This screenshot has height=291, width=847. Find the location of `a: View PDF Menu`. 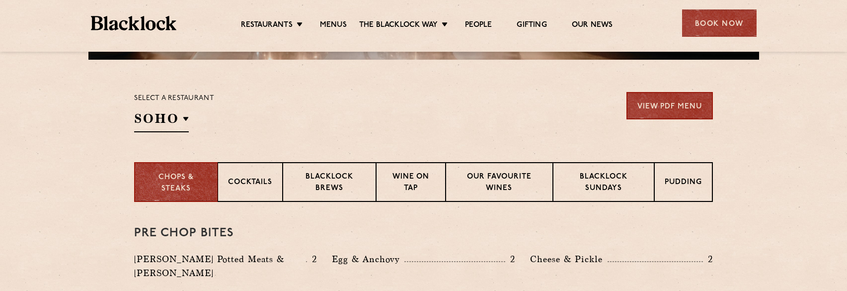

a: View PDF Menu is located at coordinates (670, 105).